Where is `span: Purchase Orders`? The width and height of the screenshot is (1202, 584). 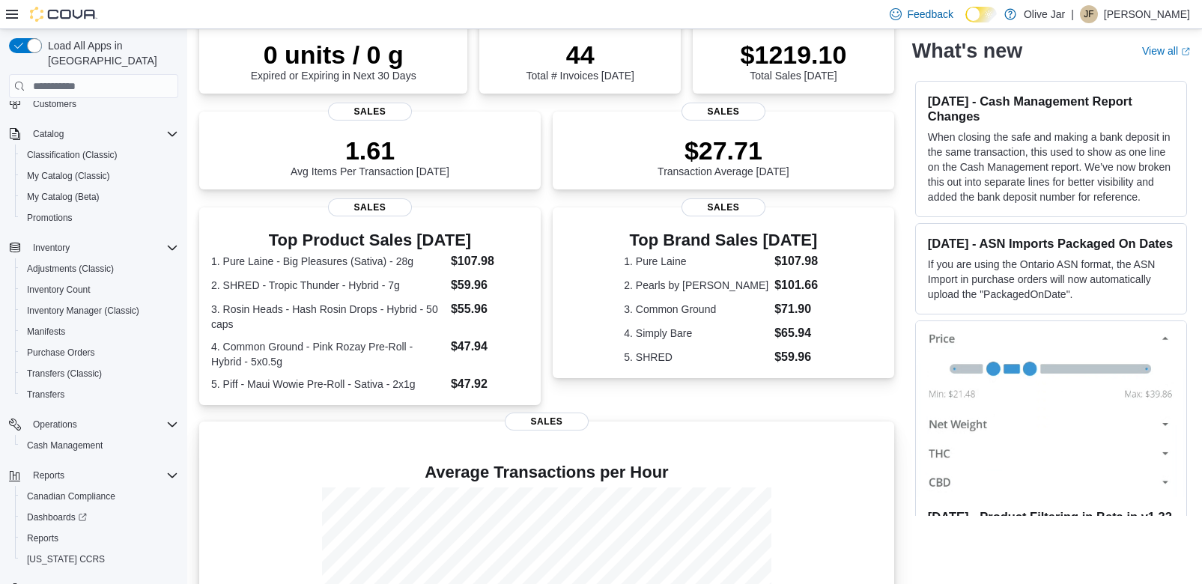 span: Purchase Orders is located at coordinates (61, 353).